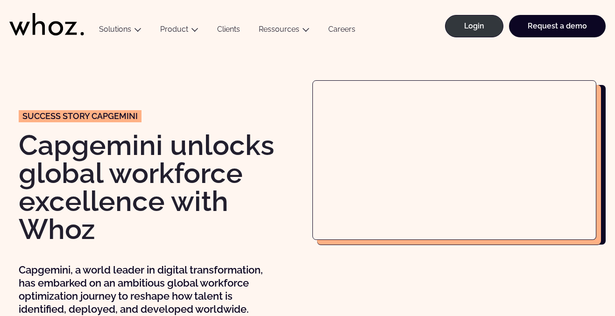 Image resolution: width=615 pixels, height=316 pixels. I want to click on button: Solutions, so click(120, 31).